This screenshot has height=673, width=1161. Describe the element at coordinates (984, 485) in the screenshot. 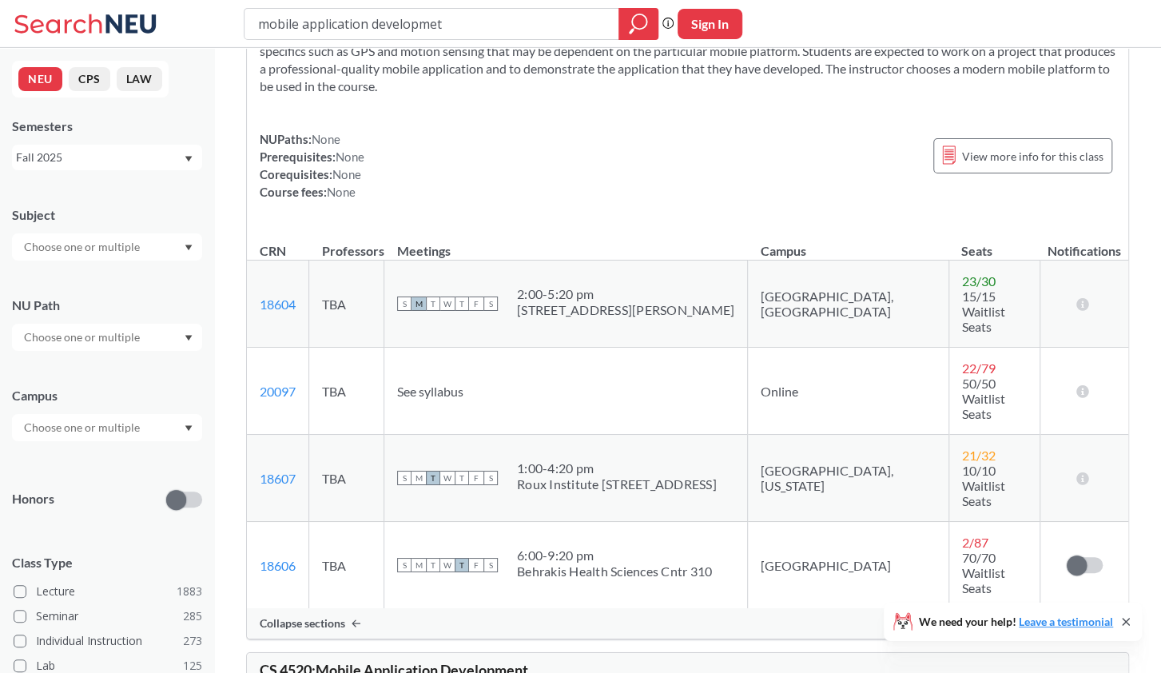

I see `span: 10/10 Waitlist Seats` at that location.